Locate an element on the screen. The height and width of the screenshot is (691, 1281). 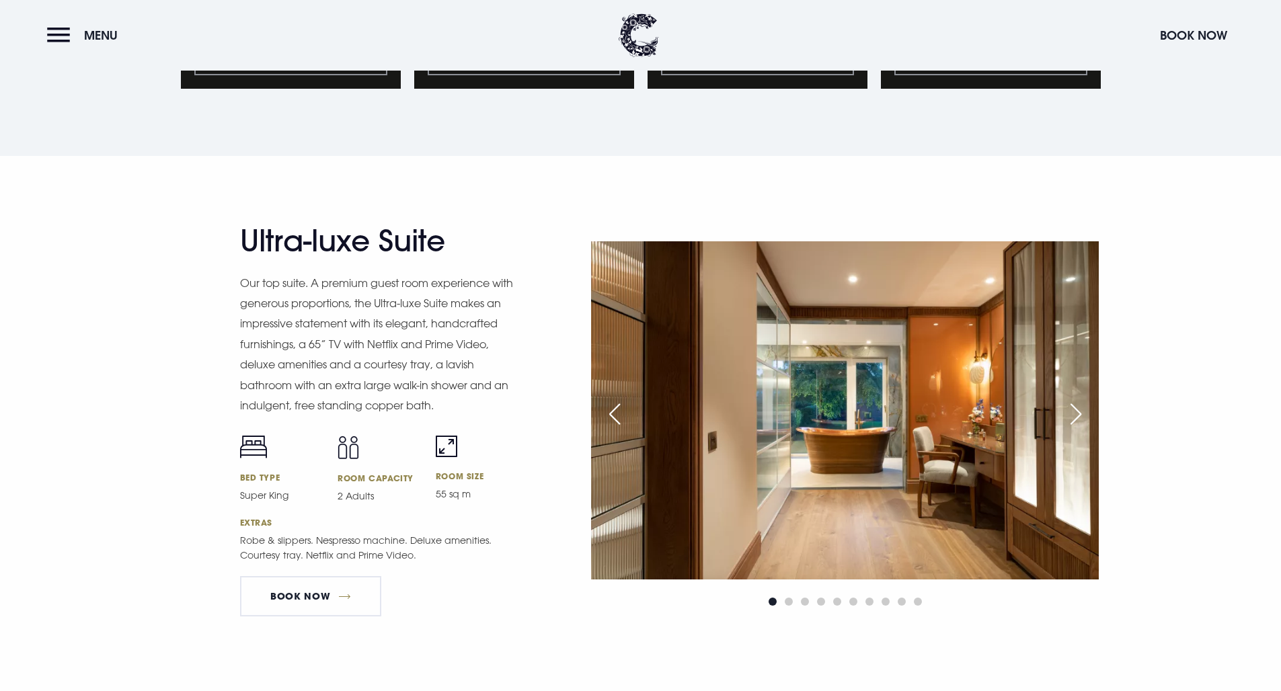
span: Go to slide 5 is located at coordinates (837, 602).